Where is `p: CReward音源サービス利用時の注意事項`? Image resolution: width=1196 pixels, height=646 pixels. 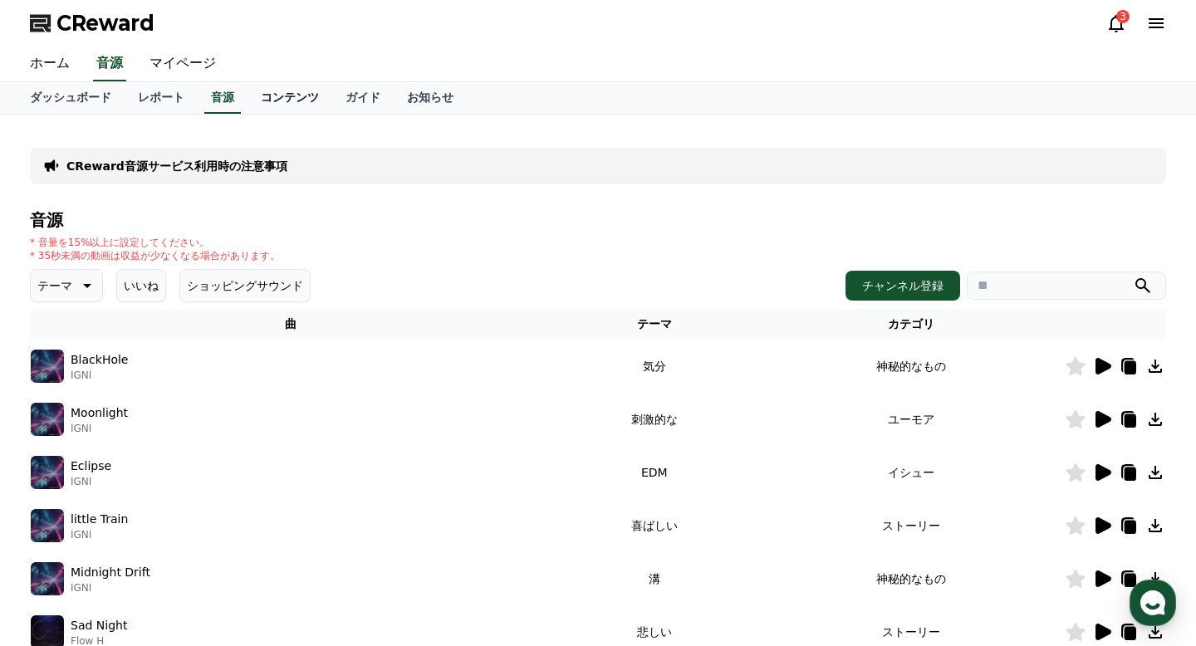
p: CReward音源サービス利用時の注意事項 is located at coordinates (177, 166).